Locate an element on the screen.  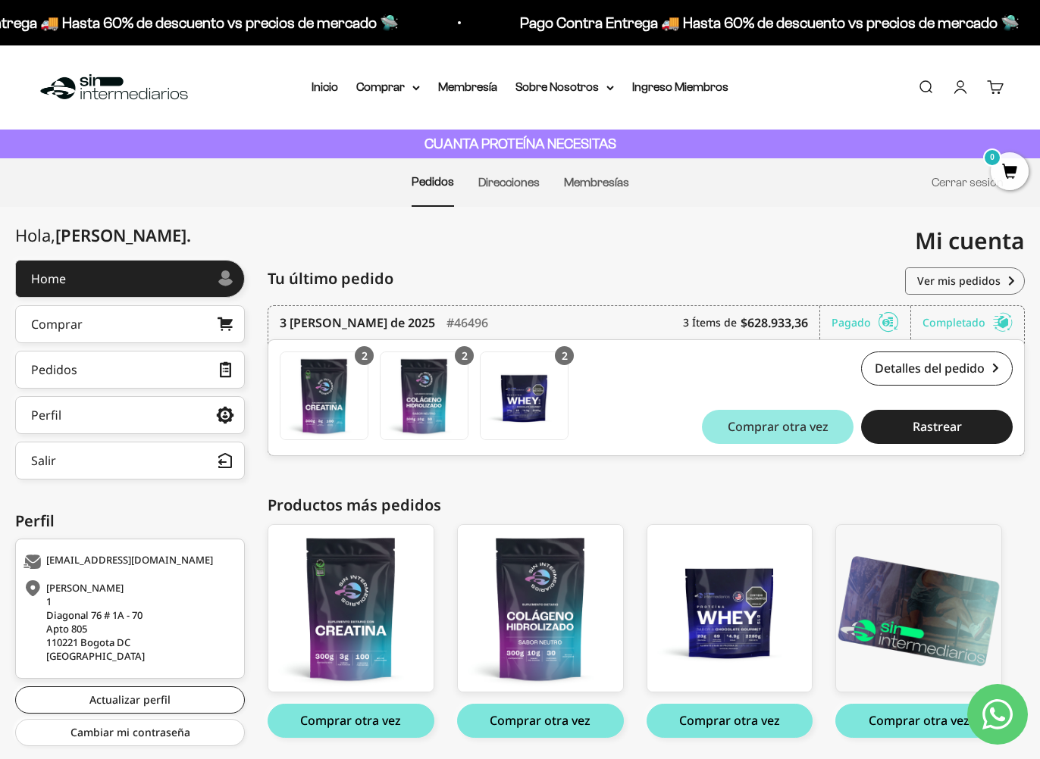
b: $628.933,36 is located at coordinates (774, 323).